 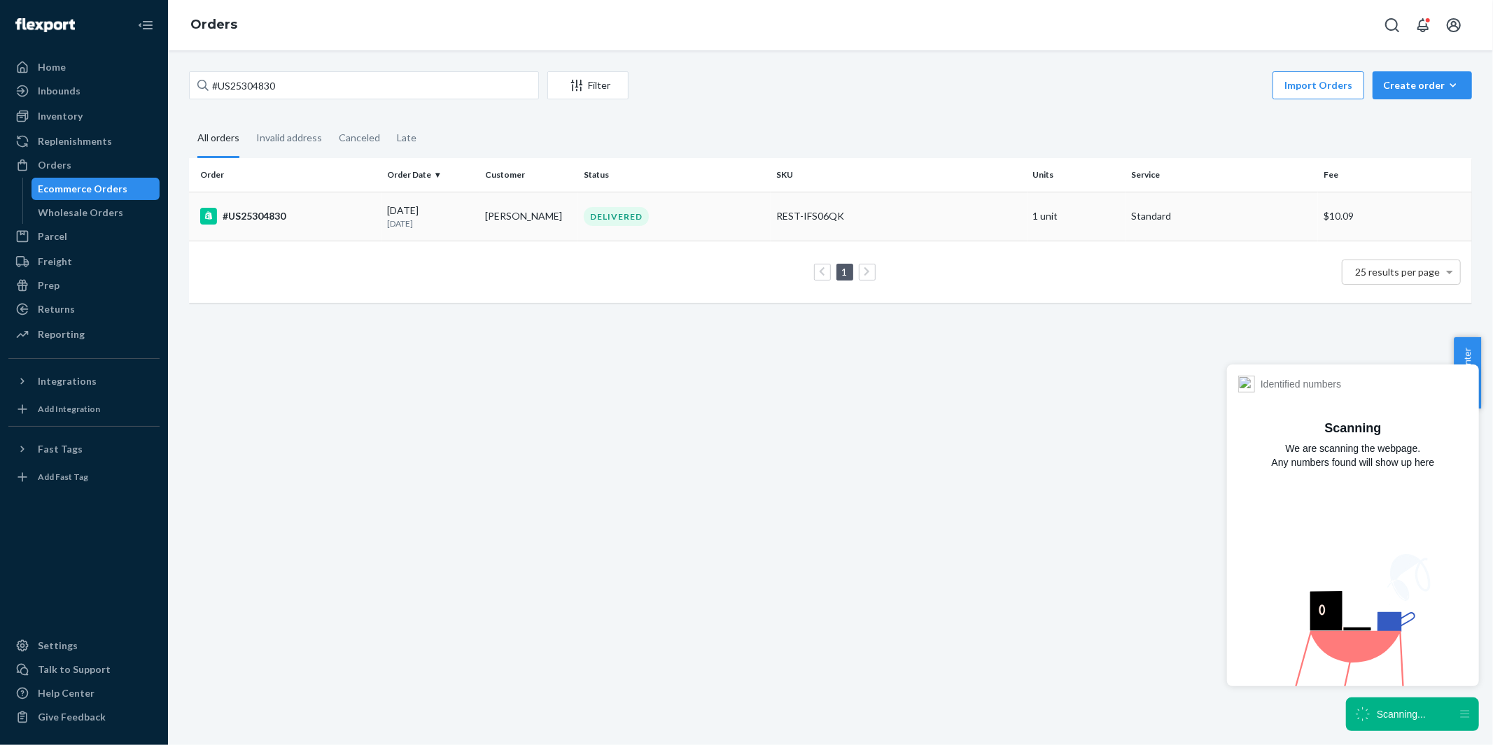 I want to click on div: Canceled, so click(x=359, y=138).